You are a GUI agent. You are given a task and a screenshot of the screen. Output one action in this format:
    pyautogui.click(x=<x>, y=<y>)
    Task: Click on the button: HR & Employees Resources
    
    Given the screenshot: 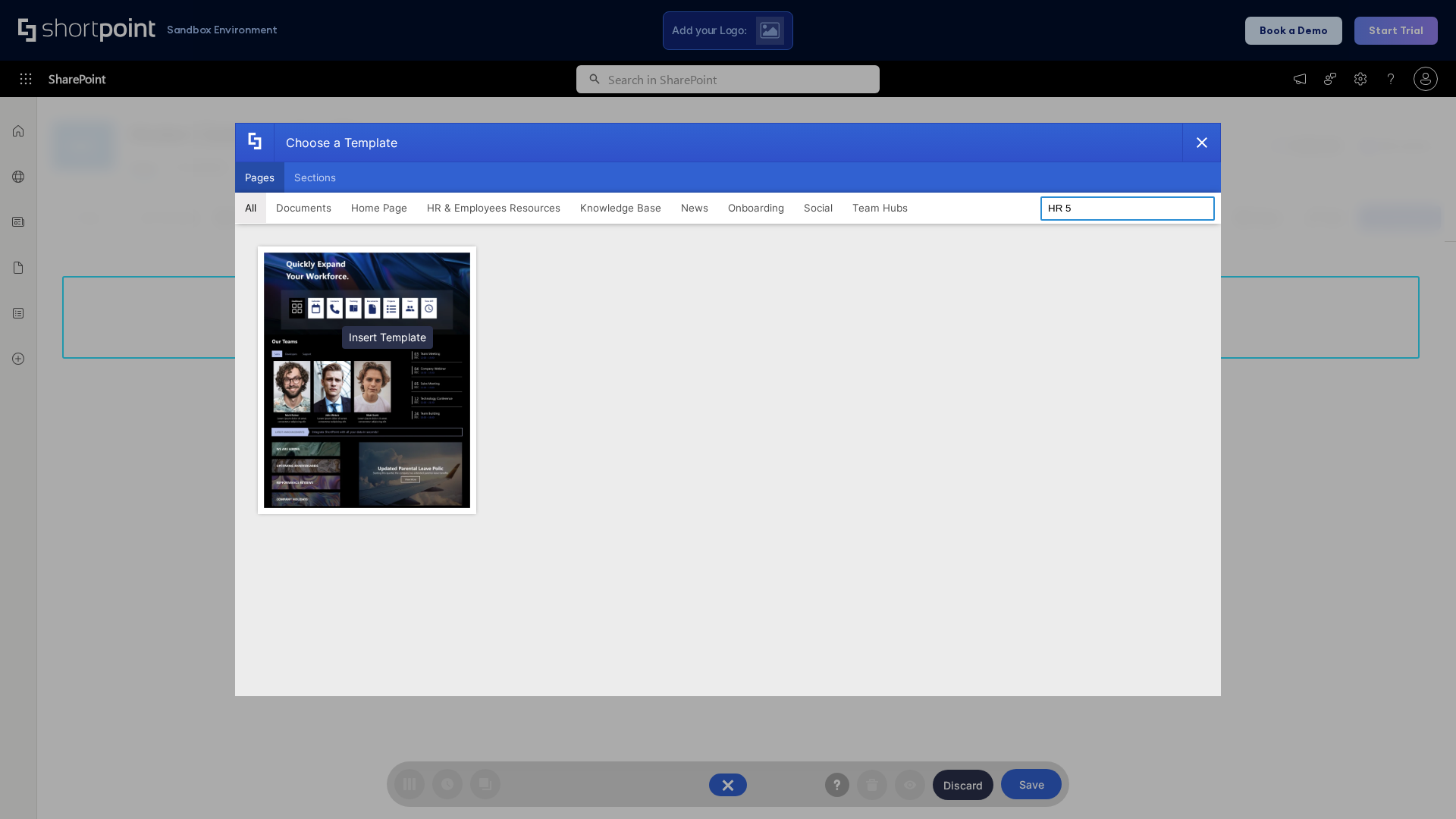 What is the action you would take?
    pyautogui.click(x=493, y=208)
    